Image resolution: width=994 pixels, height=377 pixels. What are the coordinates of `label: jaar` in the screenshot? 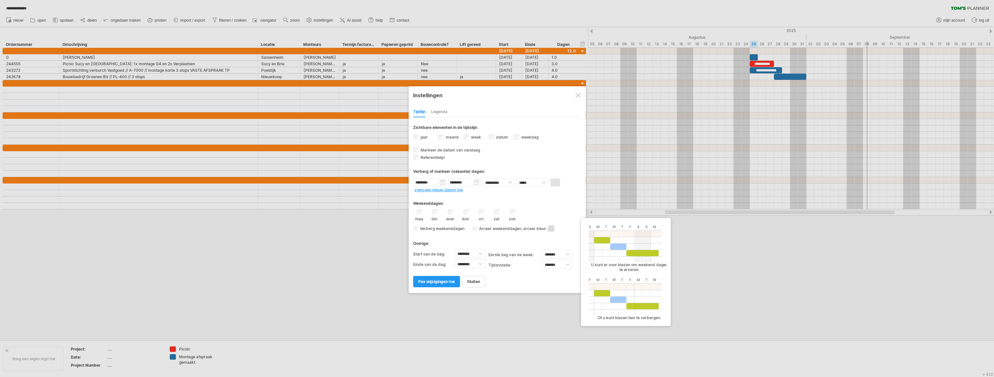 It's located at (423, 137).